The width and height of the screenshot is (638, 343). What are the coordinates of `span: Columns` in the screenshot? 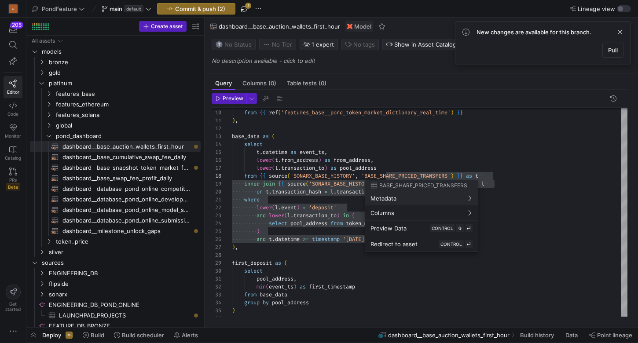 It's located at (382, 213).